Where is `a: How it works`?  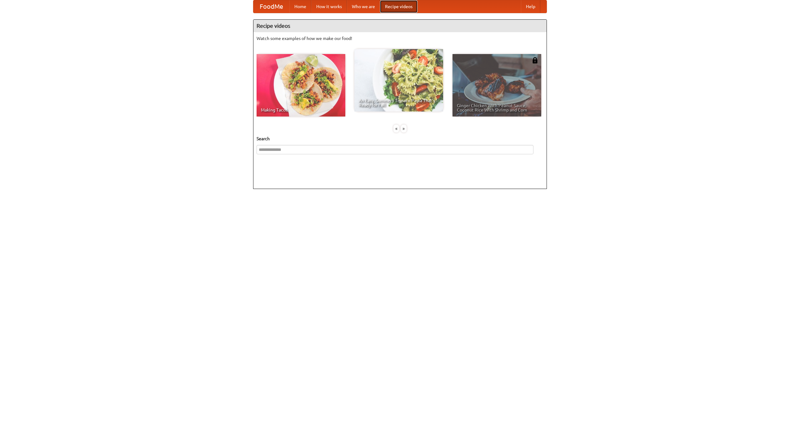
a: How it works is located at coordinates (329, 7).